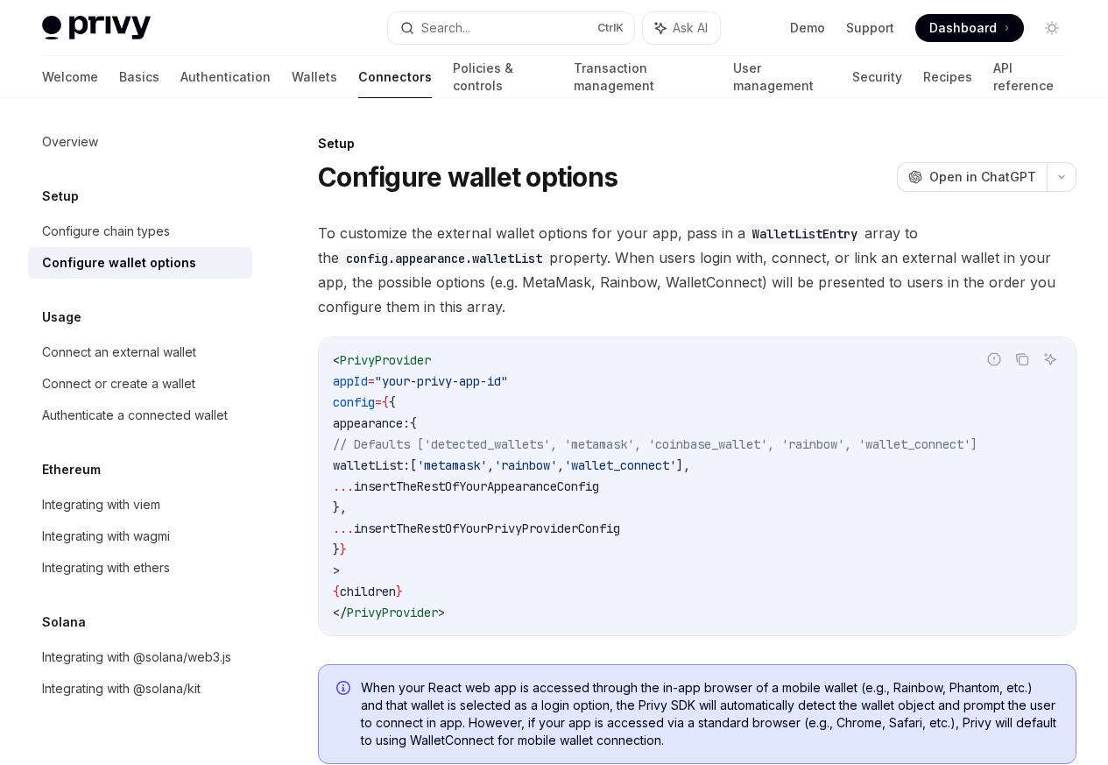  I want to click on span: To customize the external wallet options for your app, pass in a array to the property. When user..., so click(697, 270).